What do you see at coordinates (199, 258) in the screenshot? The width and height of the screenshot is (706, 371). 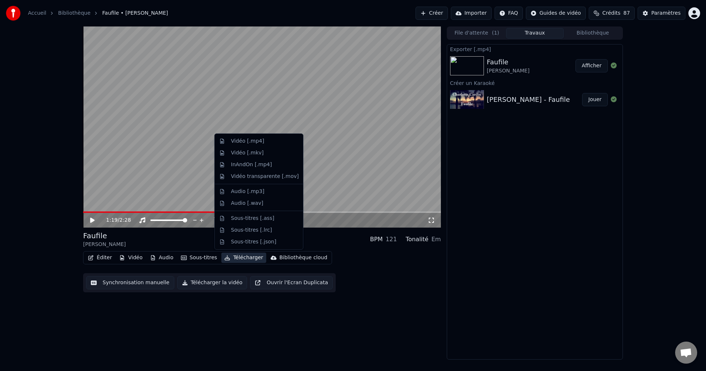 I see `button: Sous-titres` at bounding box center [199, 258].